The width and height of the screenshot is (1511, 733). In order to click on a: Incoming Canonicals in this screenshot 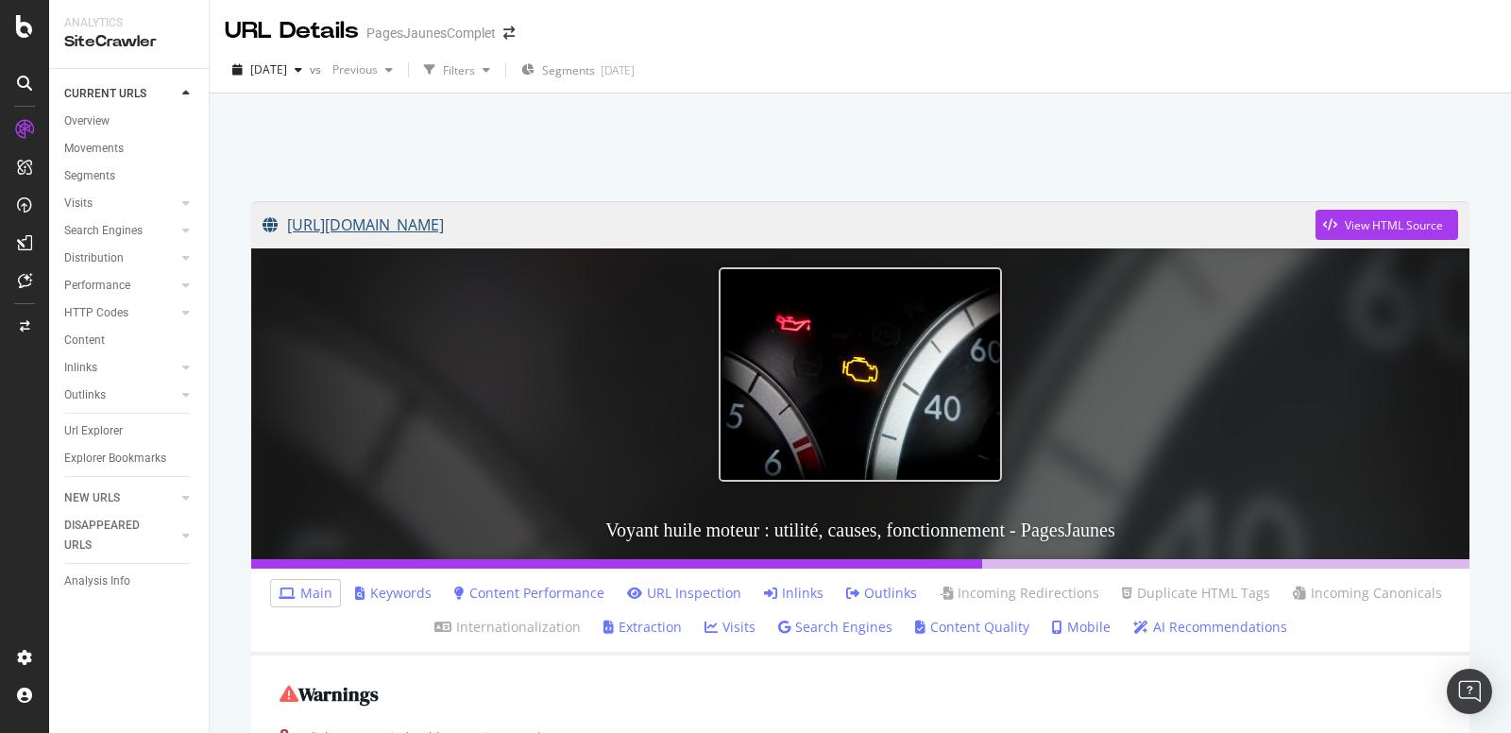, I will do `click(1368, 593)`.